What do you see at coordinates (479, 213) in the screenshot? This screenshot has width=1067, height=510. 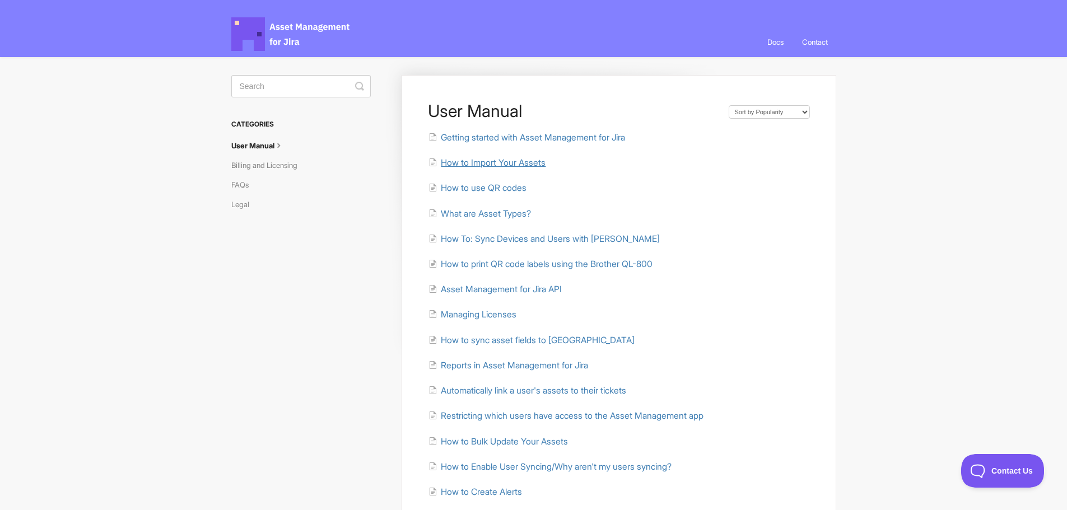 I see `a: What are Asset Types?` at bounding box center [479, 213].